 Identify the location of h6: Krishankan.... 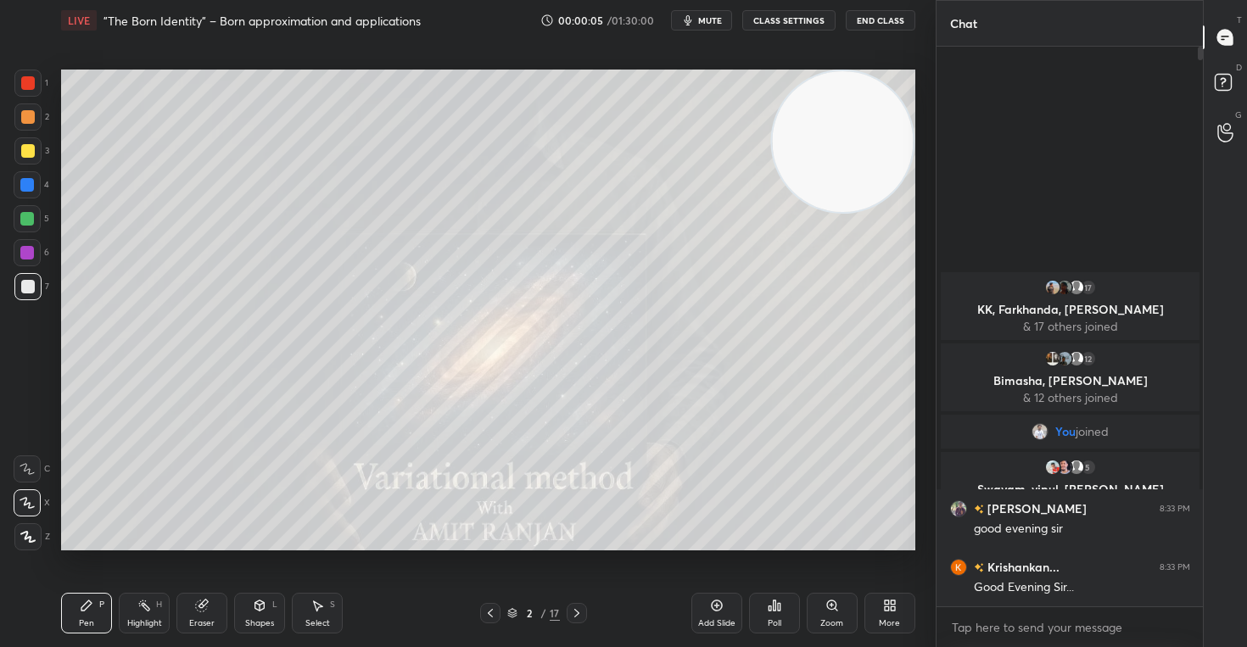
(1022, 567).